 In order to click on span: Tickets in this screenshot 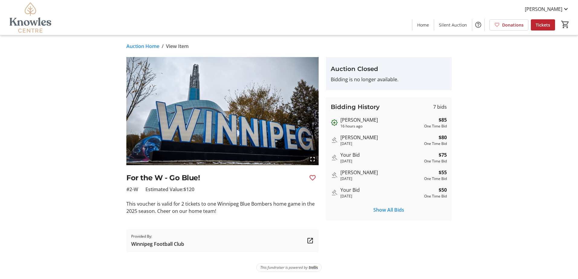, I will do `click(543, 25)`.